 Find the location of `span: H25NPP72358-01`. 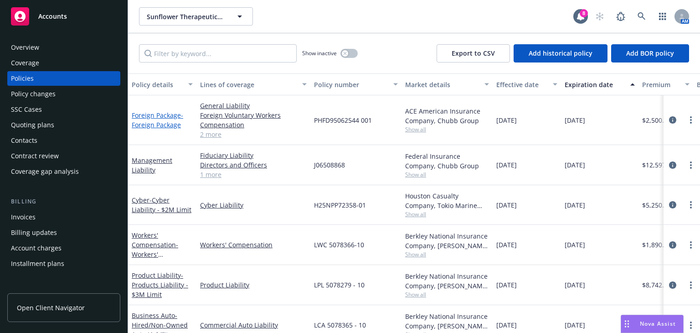

span: H25NPP72358-01 is located at coordinates (340, 205).